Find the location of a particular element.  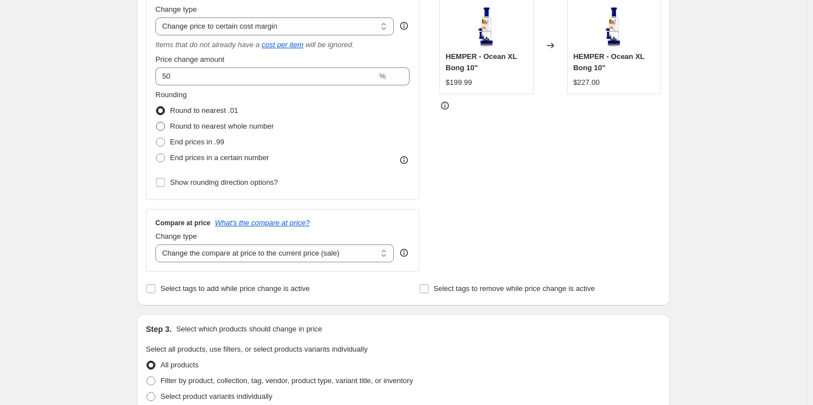

h3: Compare at price is located at coordinates (183, 223).